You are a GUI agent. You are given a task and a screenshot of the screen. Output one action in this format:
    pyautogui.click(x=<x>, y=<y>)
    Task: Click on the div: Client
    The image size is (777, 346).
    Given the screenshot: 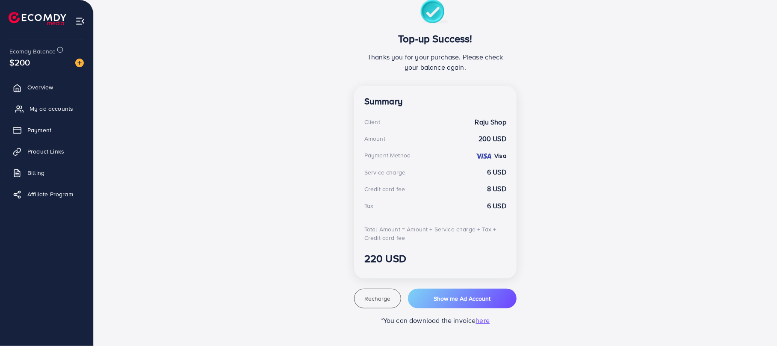 What is the action you would take?
    pyautogui.click(x=372, y=122)
    